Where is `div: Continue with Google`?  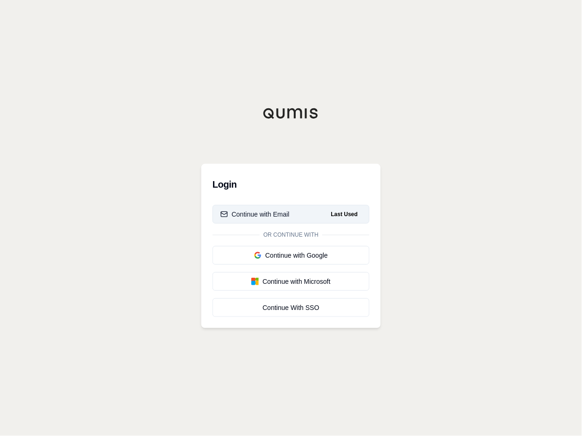
div: Continue with Google is located at coordinates (291, 255).